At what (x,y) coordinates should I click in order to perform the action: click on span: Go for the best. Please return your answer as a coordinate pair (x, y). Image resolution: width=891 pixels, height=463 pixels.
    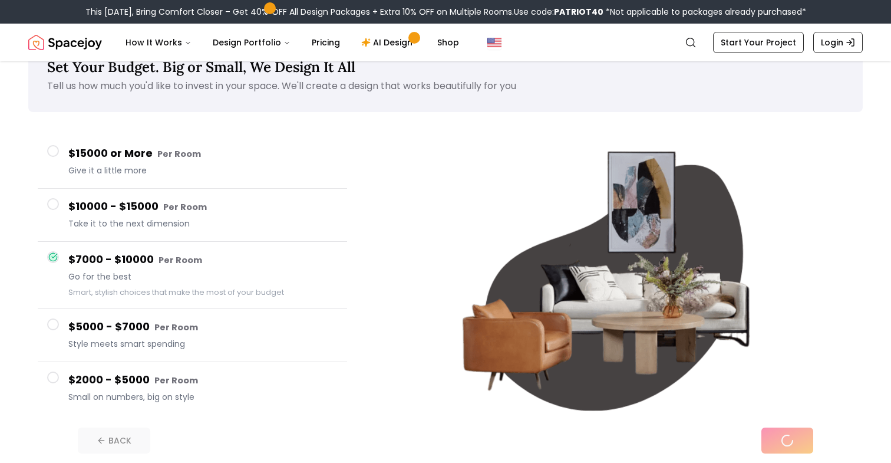
    Looking at the image, I should click on (203, 276).